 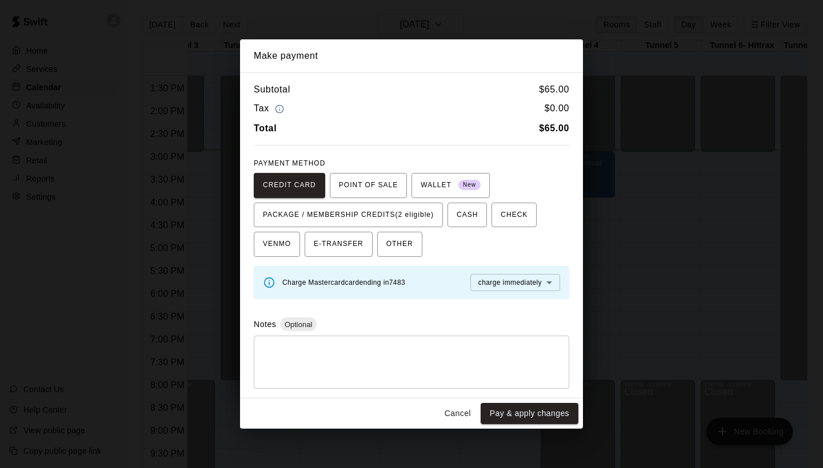 What do you see at coordinates (399, 245) in the screenshot?
I see `span: OTHER` at bounding box center [399, 245].